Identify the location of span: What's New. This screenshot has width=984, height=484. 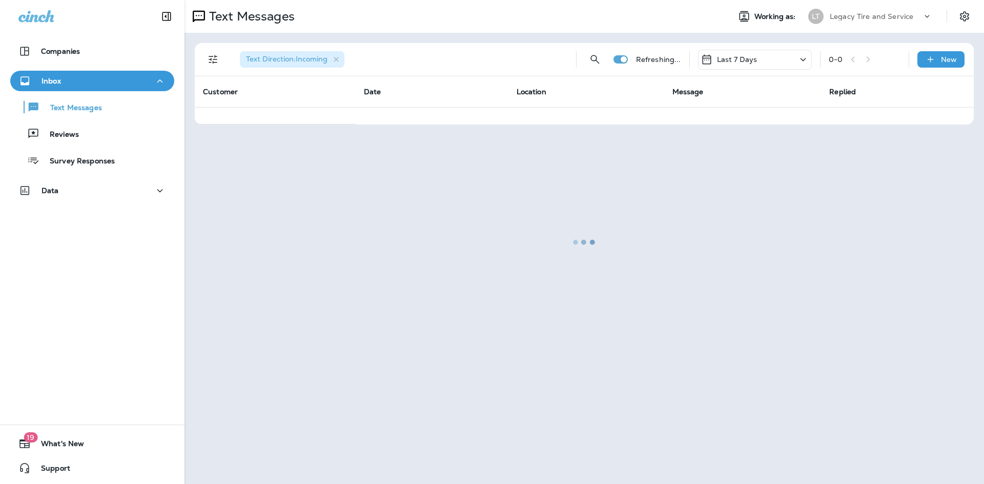
(57, 446).